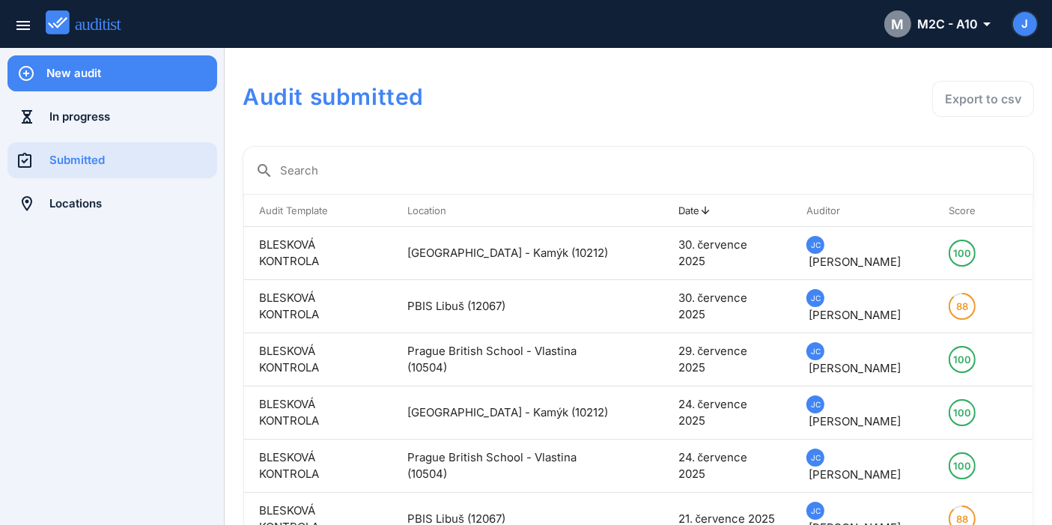 This screenshot has width=1052, height=525. What do you see at coordinates (937, 24) in the screenshot?
I see `div: M2C - A10` at bounding box center [937, 24].